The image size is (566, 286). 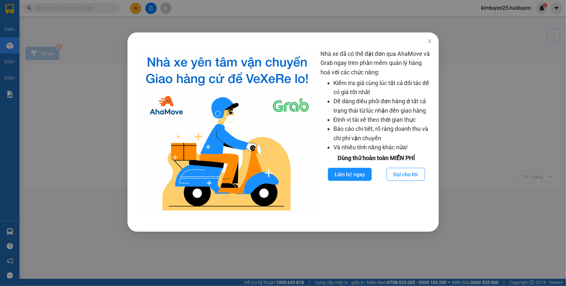 I want to click on button: Gọi cho tôi, so click(x=406, y=174).